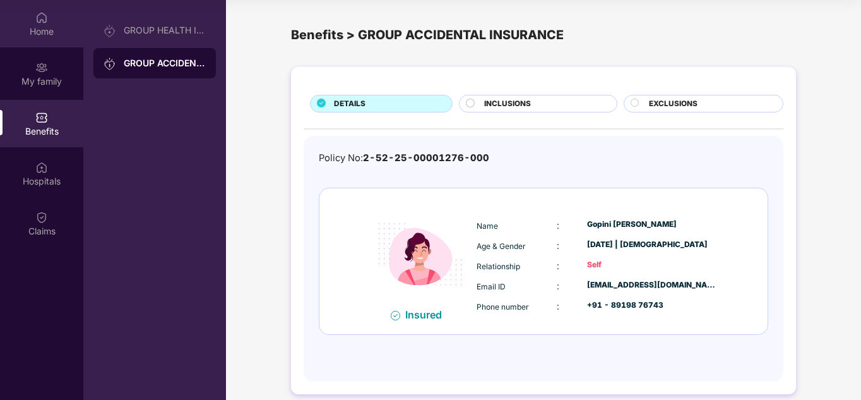 The image size is (861, 400). I want to click on img: icon, so click(420, 254).